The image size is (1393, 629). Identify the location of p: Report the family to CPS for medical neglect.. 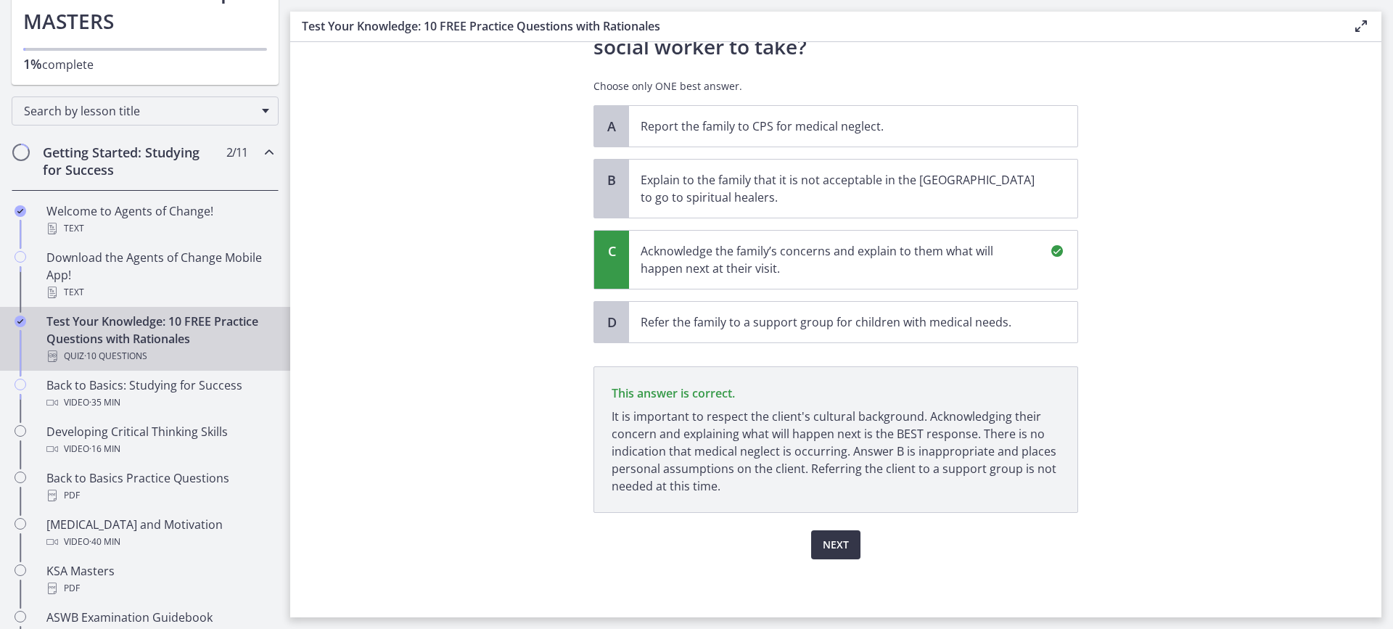
(839, 126).